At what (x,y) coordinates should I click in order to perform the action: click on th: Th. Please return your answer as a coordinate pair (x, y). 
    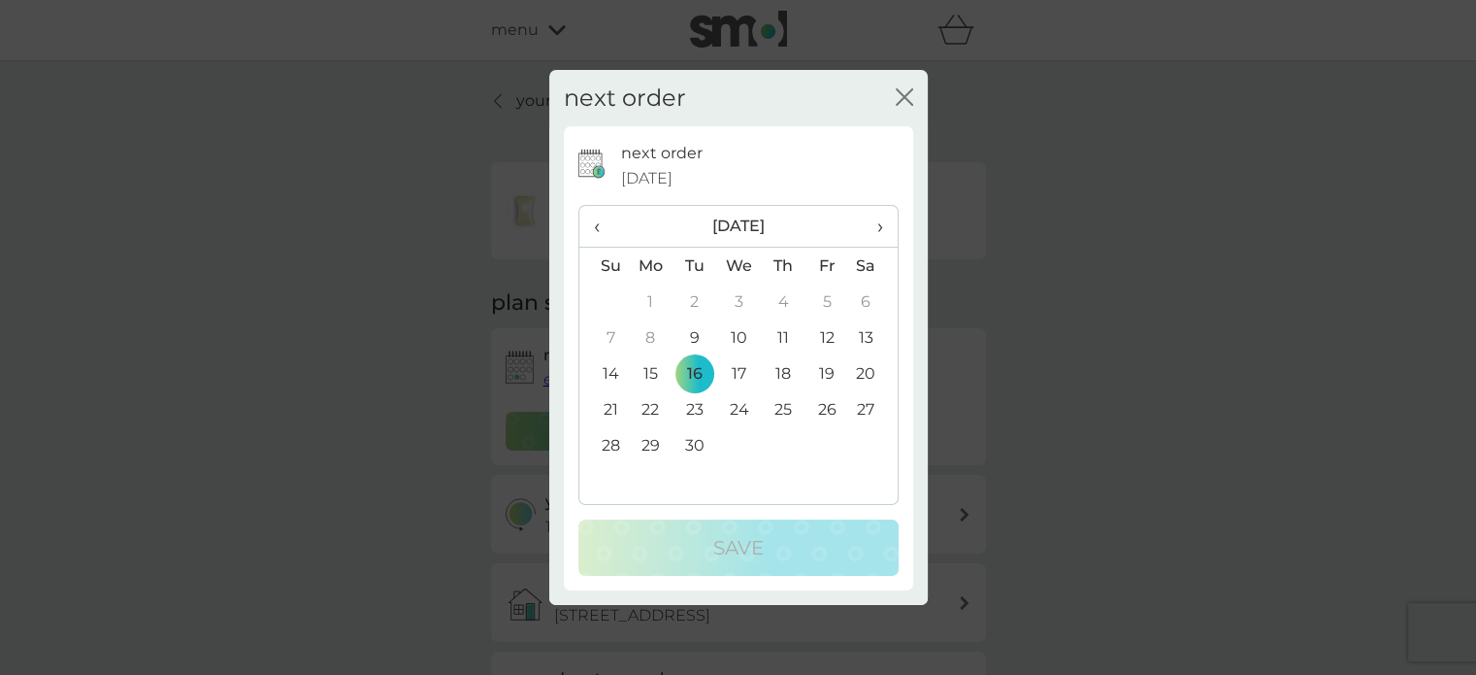
    Looking at the image, I should click on (782, 266).